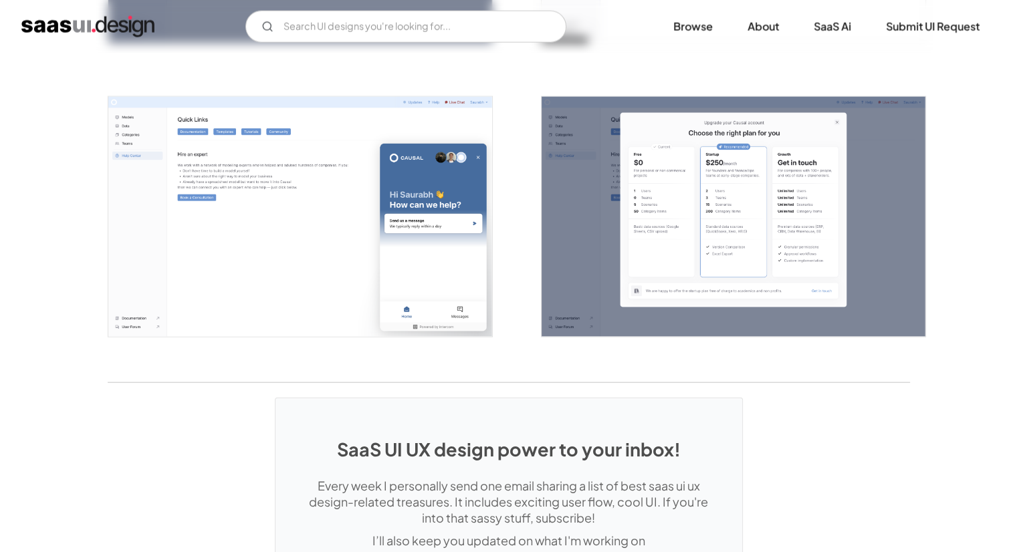 The image size is (1017, 552). What do you see at coordinates (509, 502) in the screenshot?
I see `p: Every week I personally send one email sharing a list of best saas ui ux design-related treasures...` at bounding box center [509, 502].